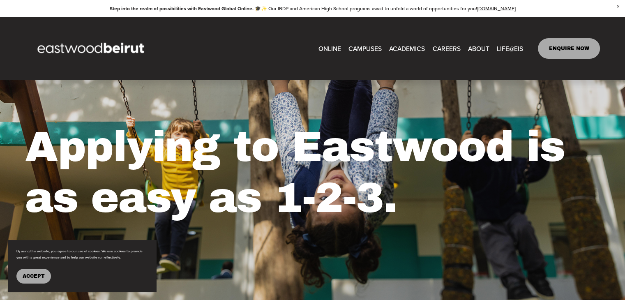 The height and width of the screenshot is (300, 625). What do you see at coordinates (92, 49) in the screenshot?
I see `img: EastwoodIS Global Site` at bounding box center [92, 49].